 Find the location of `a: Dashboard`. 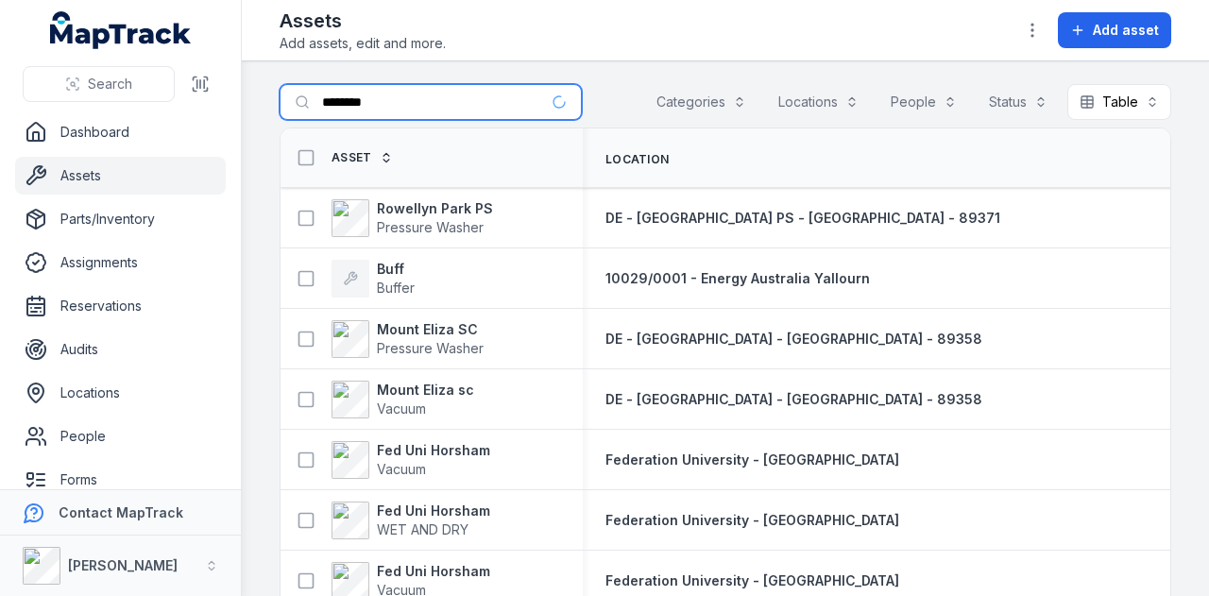

a: Dashboard is located at coordinates (120, 132).